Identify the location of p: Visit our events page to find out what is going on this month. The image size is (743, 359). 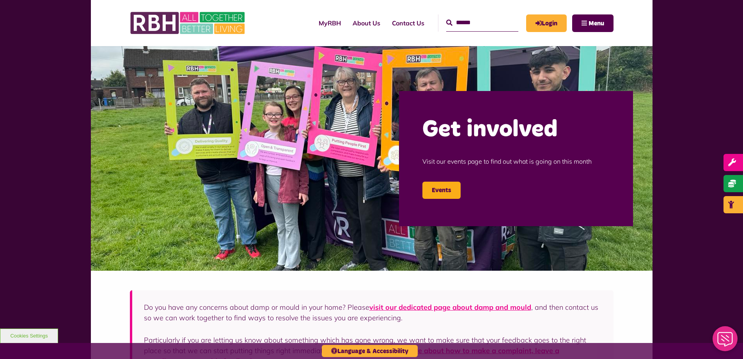
(516, 161).